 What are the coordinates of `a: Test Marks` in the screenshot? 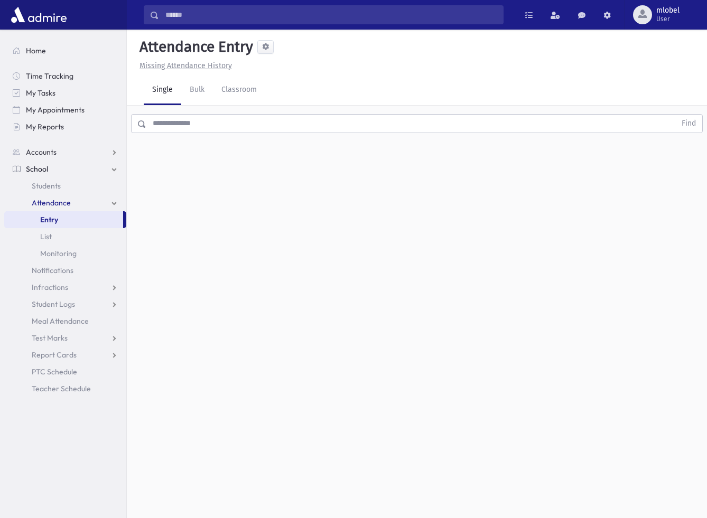 It's located at (65, 338).